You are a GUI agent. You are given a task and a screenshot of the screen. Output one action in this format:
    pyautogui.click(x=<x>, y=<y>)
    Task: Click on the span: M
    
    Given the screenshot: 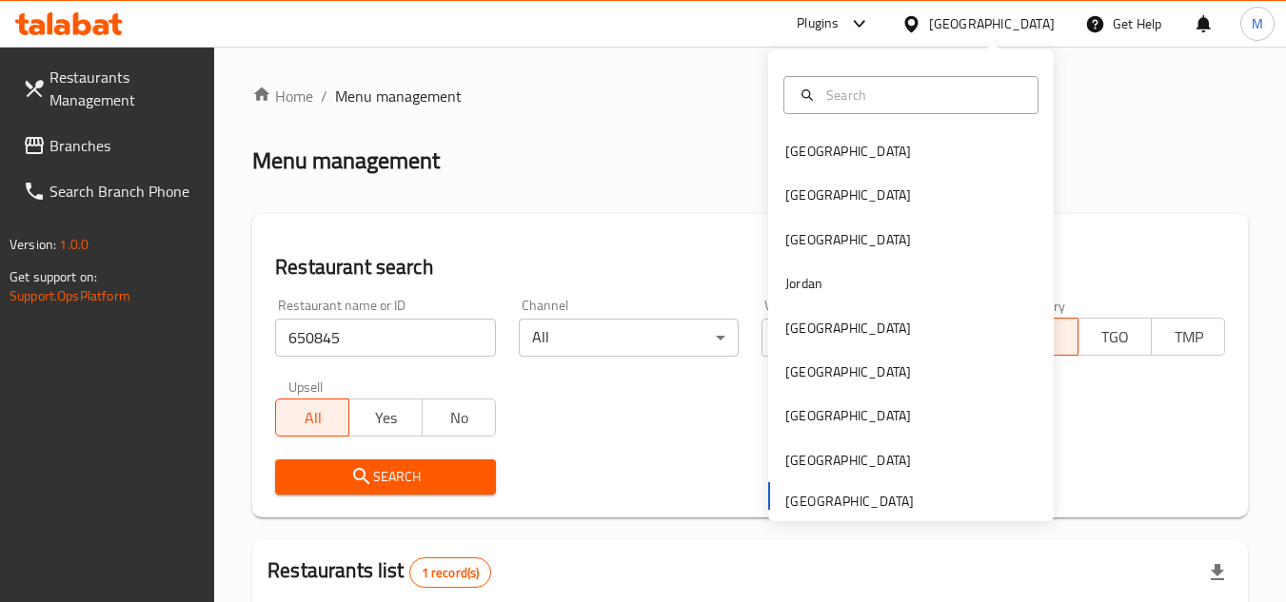 What is the action you would take?
    pyautogui.click(x=1257, y=24)
    